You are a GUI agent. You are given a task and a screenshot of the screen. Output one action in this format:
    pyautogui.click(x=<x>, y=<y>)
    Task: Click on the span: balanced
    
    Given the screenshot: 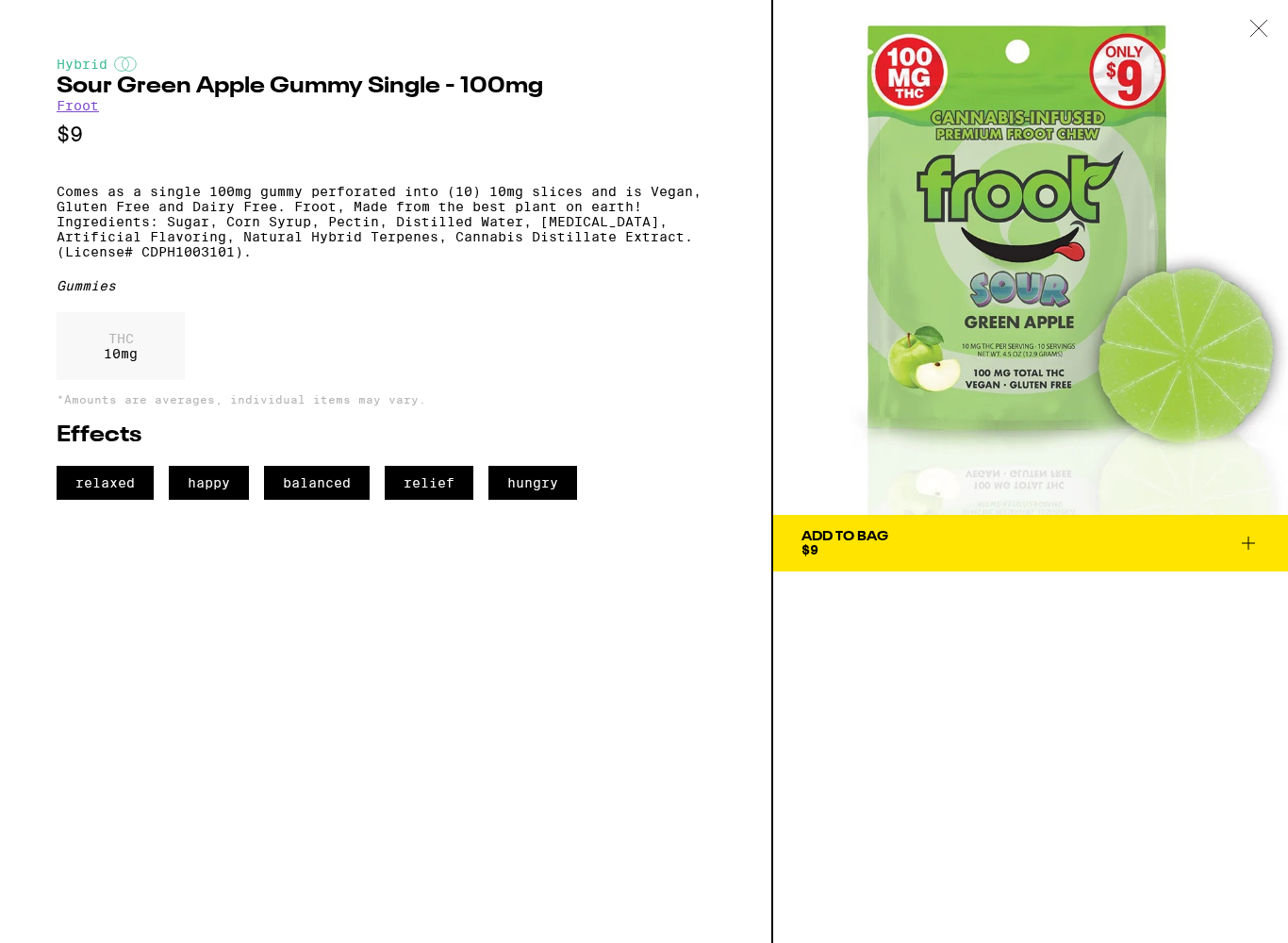 What is the action you would take?
    pyautogui.click(x=317, y=483)
    